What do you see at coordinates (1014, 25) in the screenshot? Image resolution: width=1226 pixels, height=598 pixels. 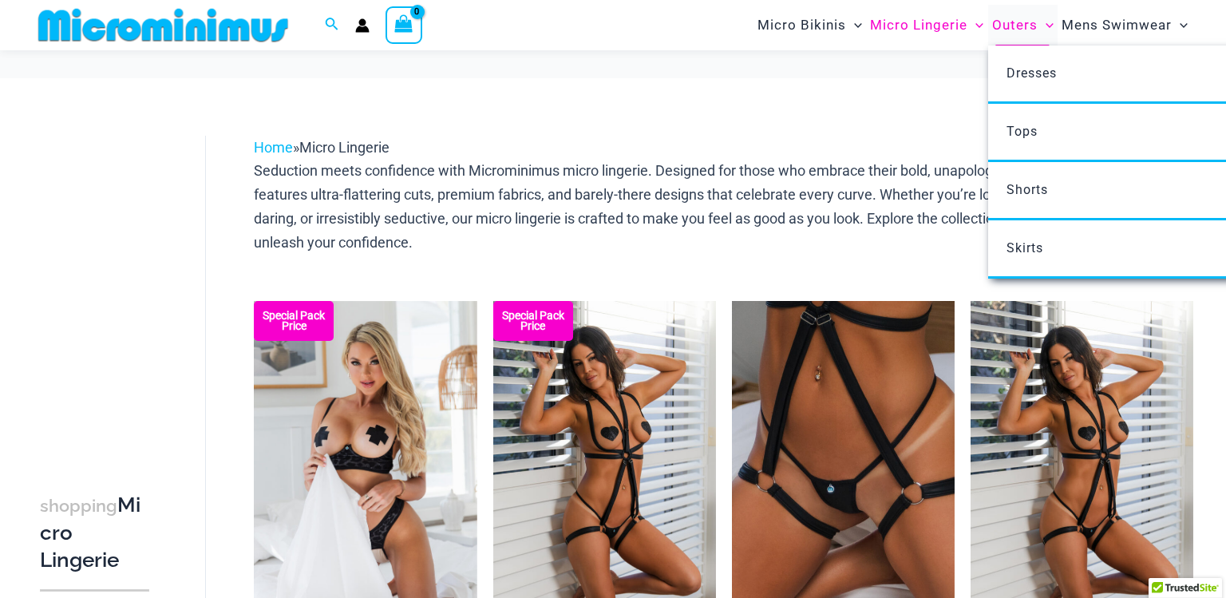 I see `span: Outers` at bounding box center [1014, 25].